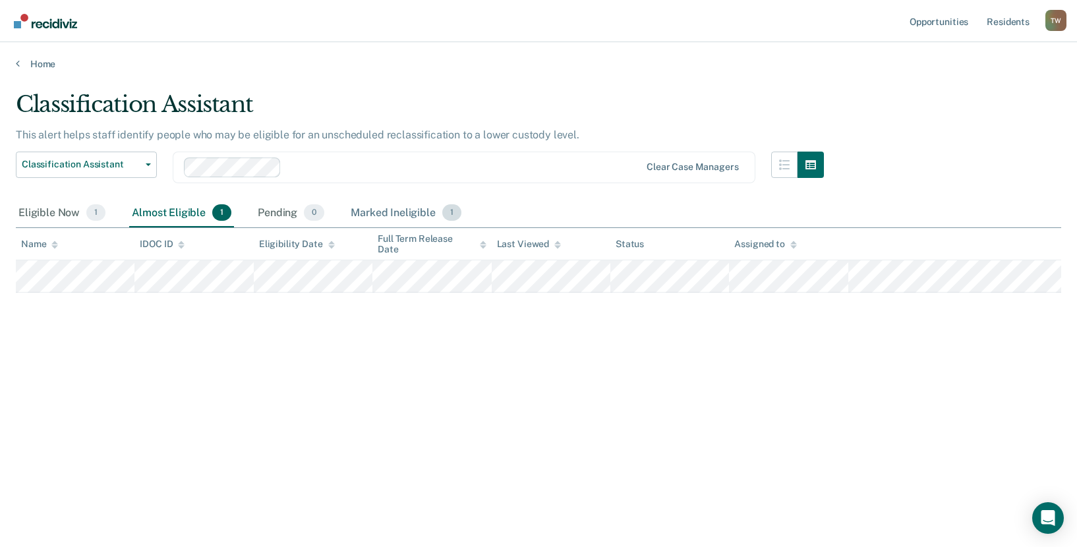 The image size is (1077, 547). What do you see at coordinates (181, 214) in the screenshot?
I see `div: Almost Eligible1` at bounding box center [181, 214].